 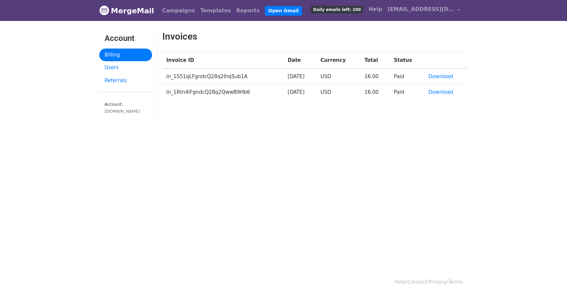 I want to click on h3: Account, so click(x=126, y=38).